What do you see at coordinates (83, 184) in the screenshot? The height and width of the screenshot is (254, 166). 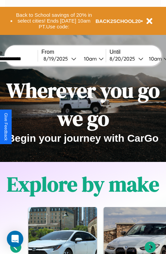 I see `h1: Explore by make` at bounding box center [83, 184].